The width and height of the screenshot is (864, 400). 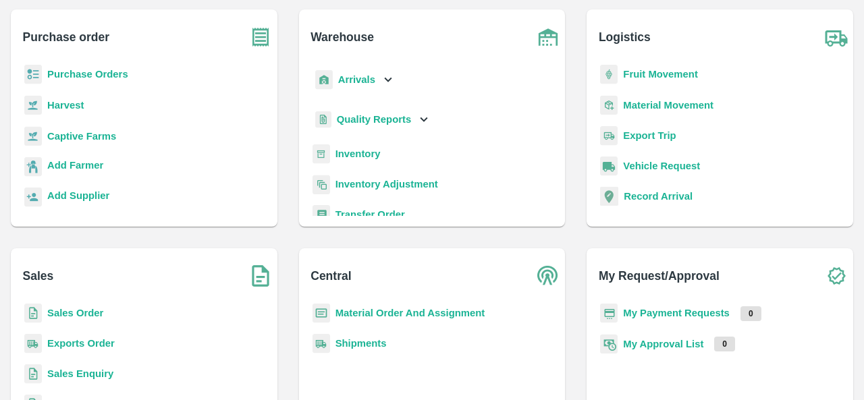 I want to click on b: Sales Enquiry, so click(x=80, y=374).